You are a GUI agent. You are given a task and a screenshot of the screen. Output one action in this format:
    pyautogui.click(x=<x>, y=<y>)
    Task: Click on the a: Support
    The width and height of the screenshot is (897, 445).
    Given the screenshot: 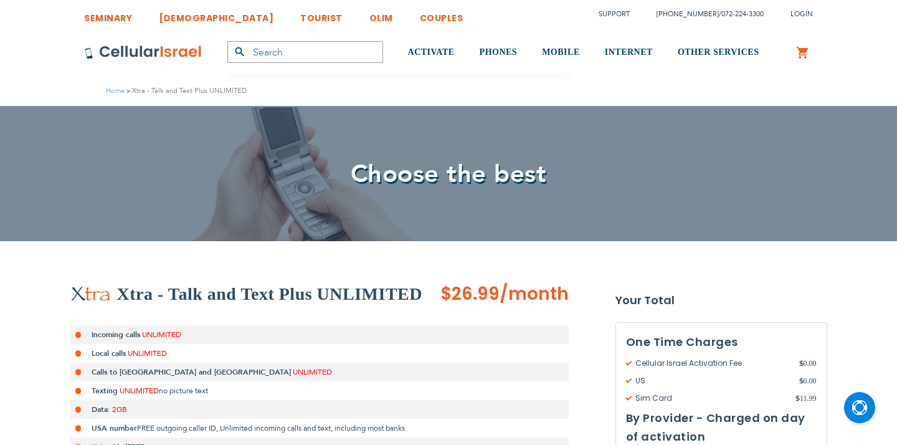 What is the action you would take?
    pyautogui.click(x=614, y=14)
    